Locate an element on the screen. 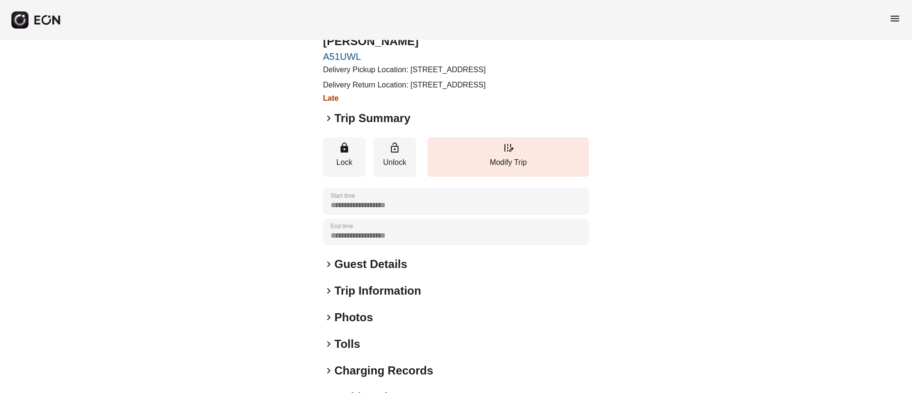 The width and height of the screenshot is (912, 393). h2: Trip Information is located at coordinates (377, 291).